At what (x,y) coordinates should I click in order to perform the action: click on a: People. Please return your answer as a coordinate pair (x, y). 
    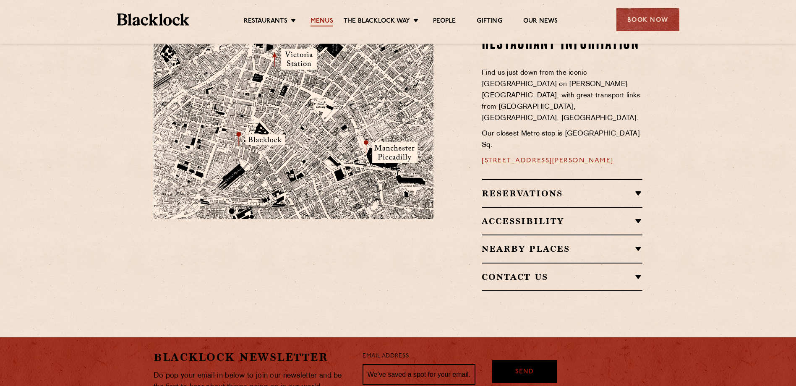
    Looking at the image, I should click on (445, 22).